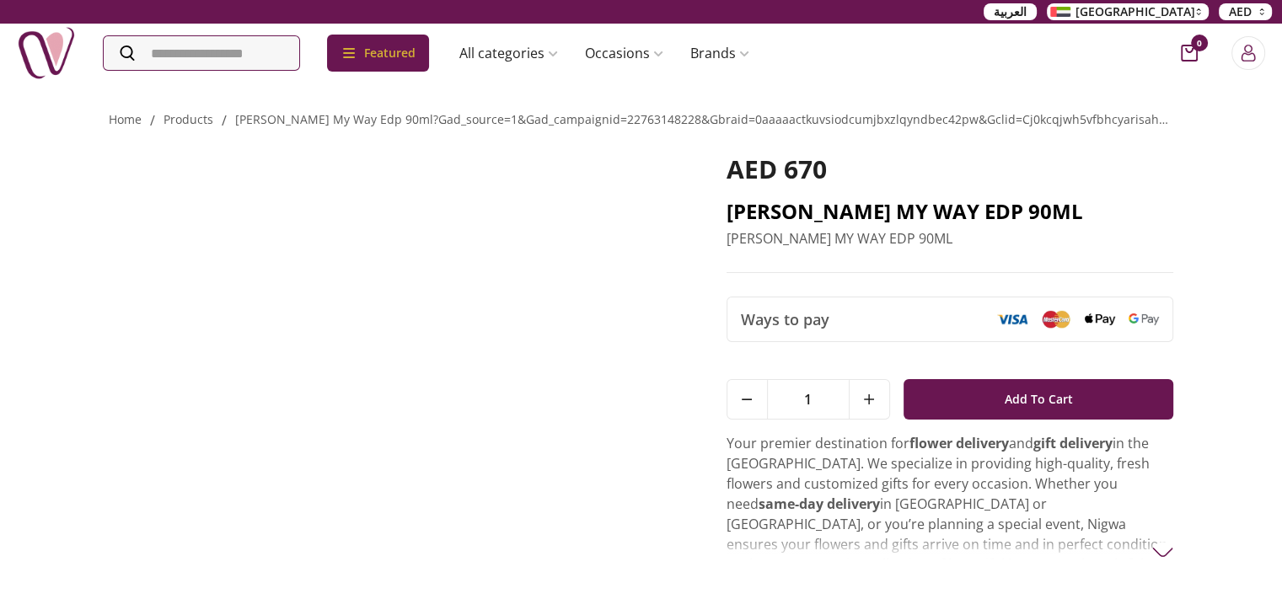 The height and width of the screenshot is (615, 1282). What do you see at coordinates (776, 169) in the screenshot?
I see `span: AED 670` at bounding box center [776, 169].